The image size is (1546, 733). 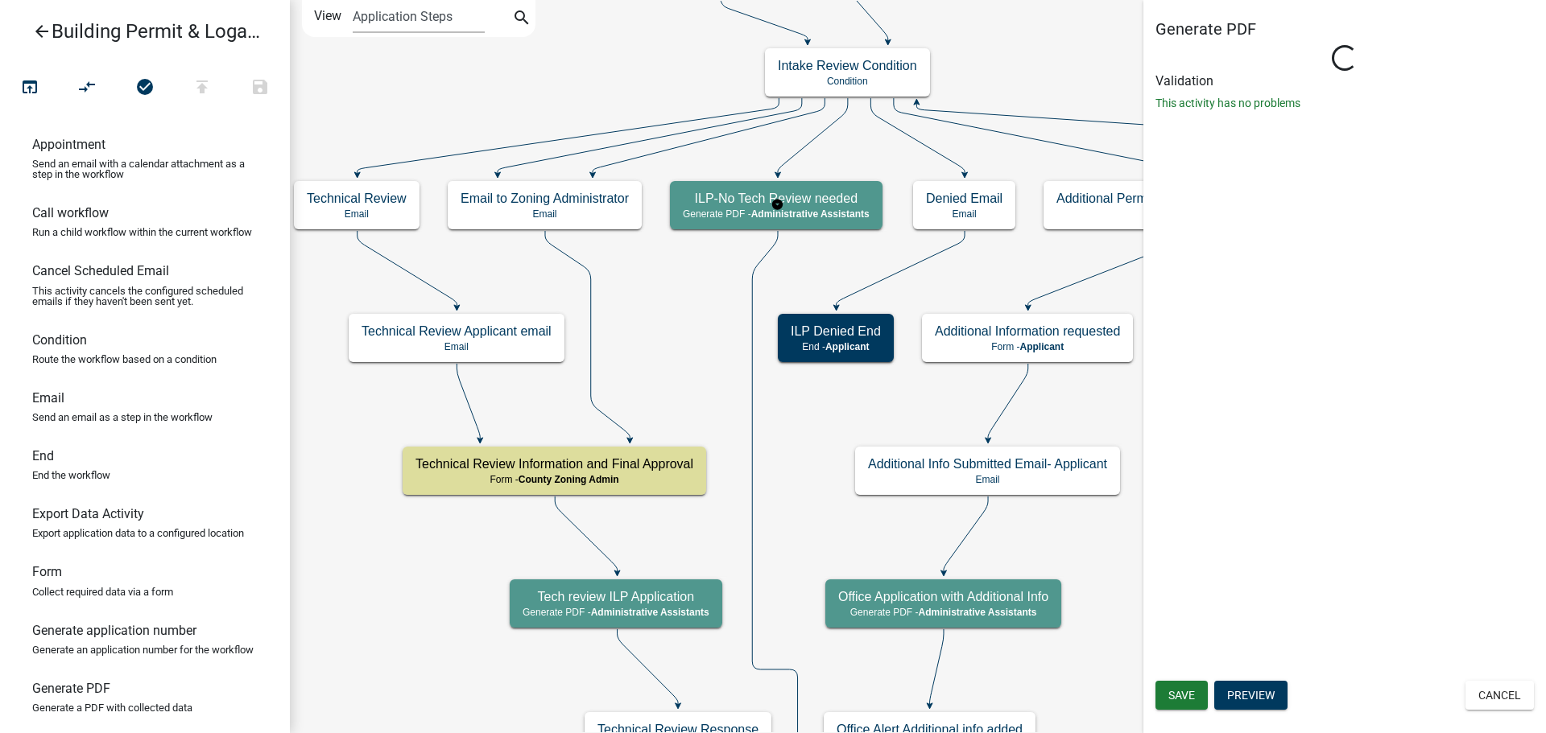 I want to click on i: compare_arrows, so click(x=88, y=89).